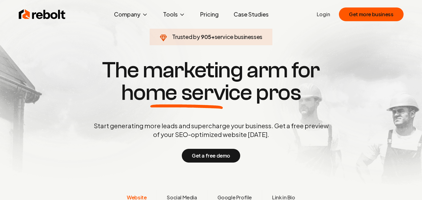  What do you see at coordinates (186, 37) in the screenshot?
I see `span: Trusted by` at bounding box center [186, 37].